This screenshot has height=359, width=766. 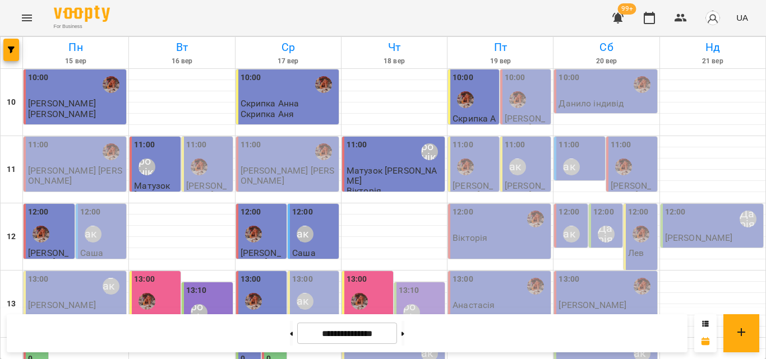 I want to click on h6: 18 вер, so click(x=394, y=61).